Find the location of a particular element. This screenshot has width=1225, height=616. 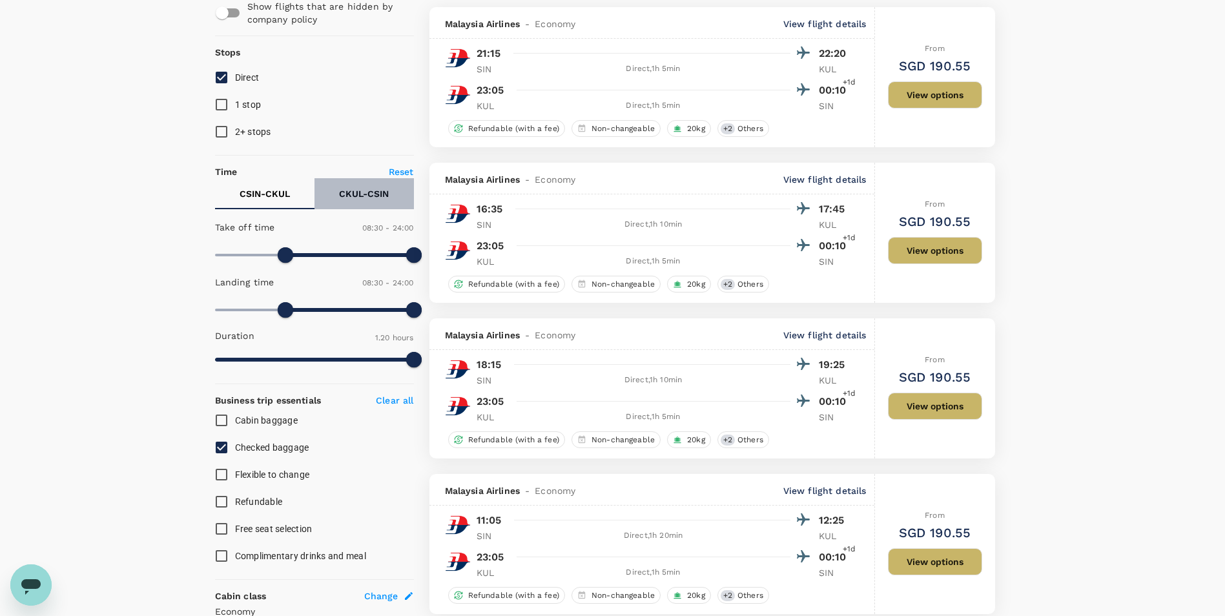

p: 11:05 is located at coordinates (489, 520).